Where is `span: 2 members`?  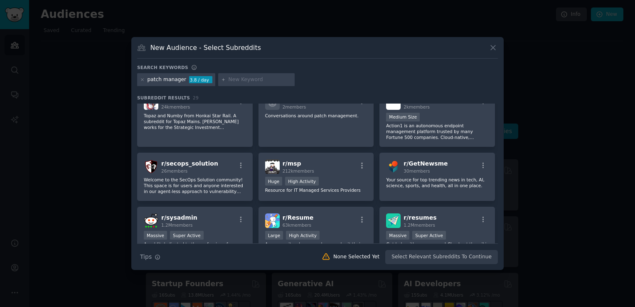 span: 2 members is located at coordinates (294, 107).